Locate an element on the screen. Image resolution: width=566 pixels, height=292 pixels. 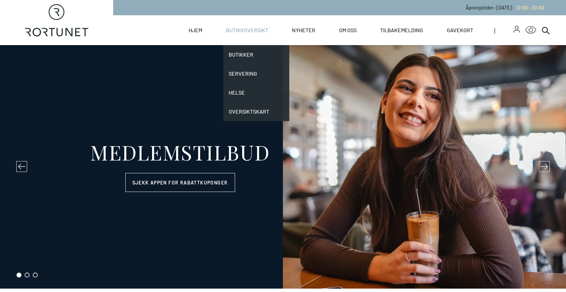
div: MEDLEMSTILBUD is located at coordinates (180, 152).